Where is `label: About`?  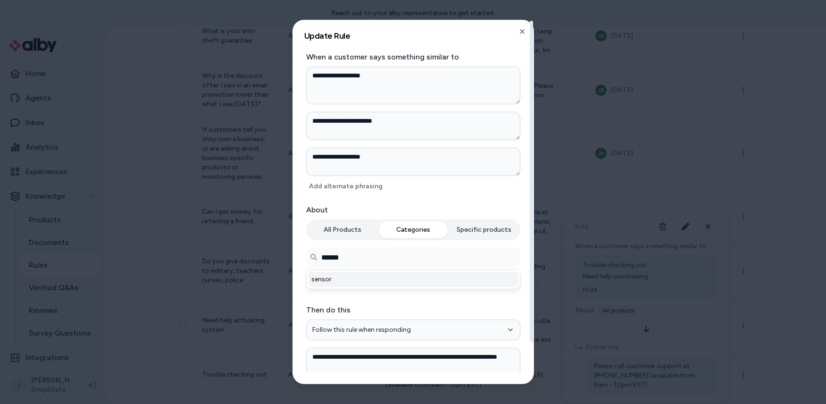 label: About is located at coordinates (413, 210).